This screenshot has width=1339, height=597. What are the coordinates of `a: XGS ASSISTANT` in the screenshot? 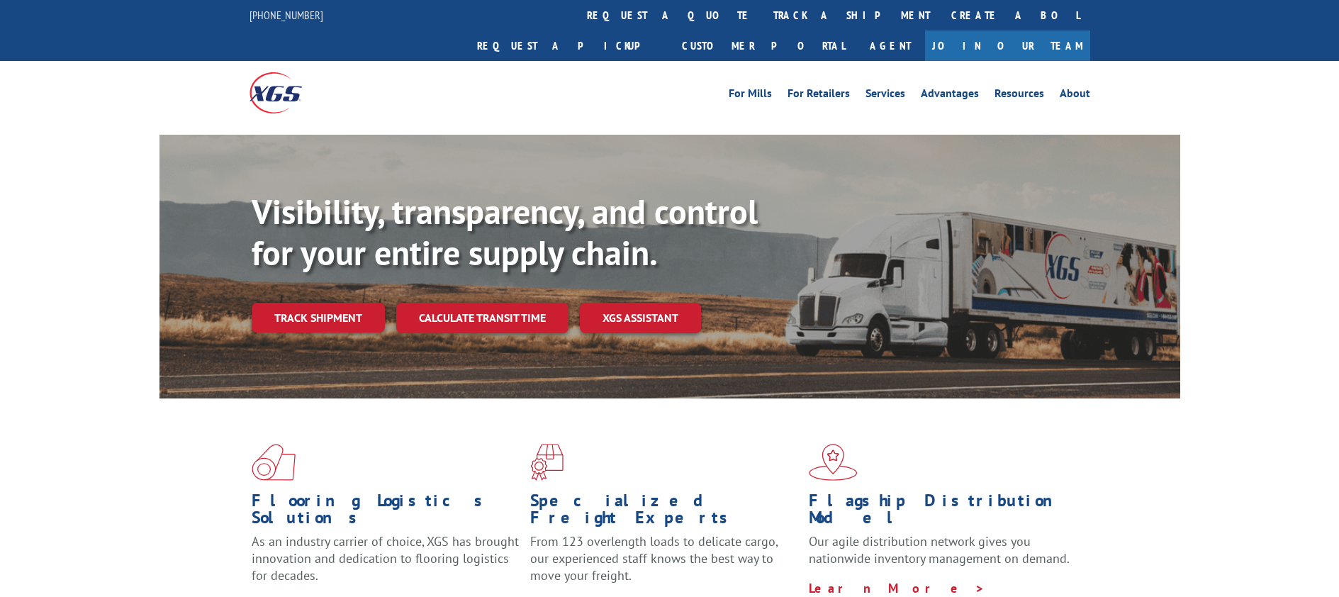 It's located at (640, 318).